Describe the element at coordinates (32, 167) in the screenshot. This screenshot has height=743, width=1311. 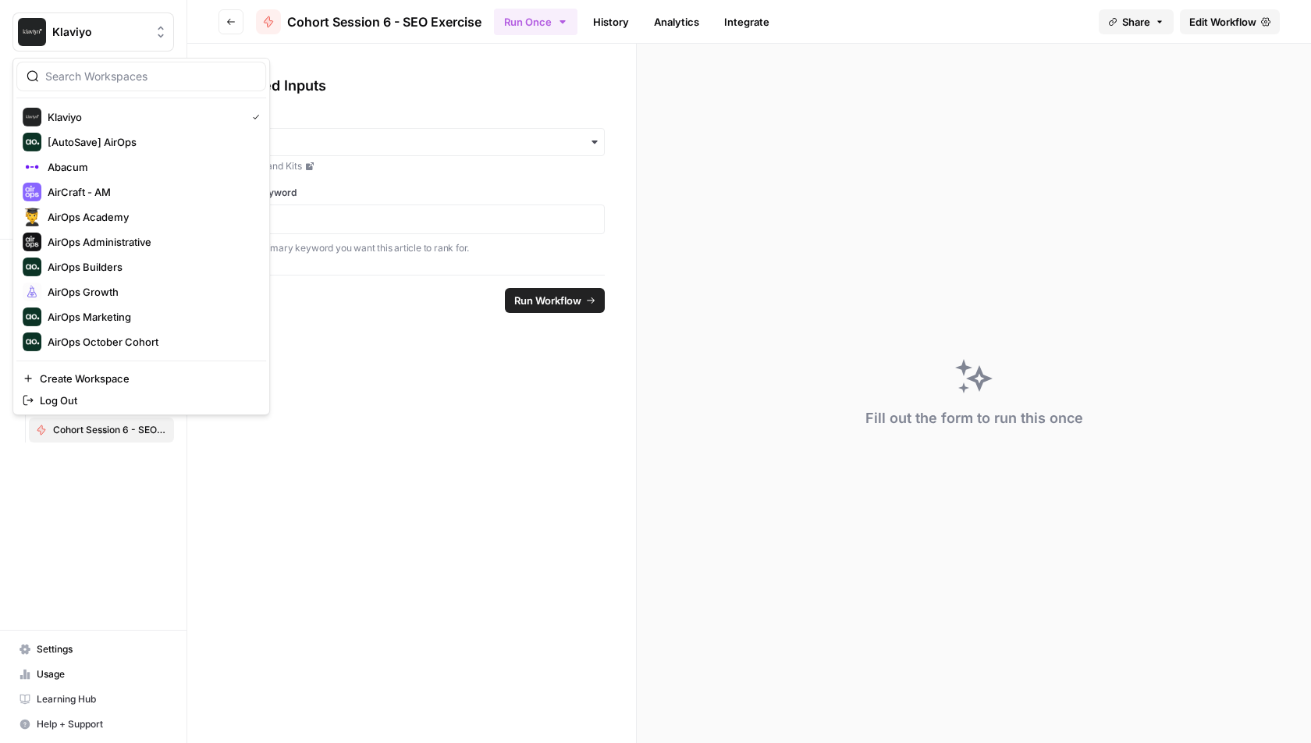
I see `img: Abacum Logo` at that location.